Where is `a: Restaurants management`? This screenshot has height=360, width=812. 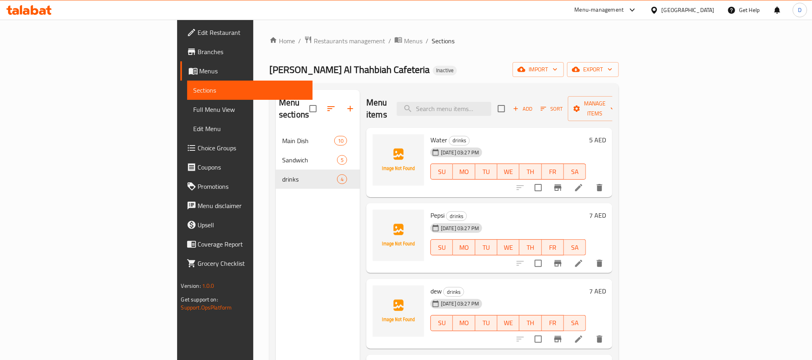
a: Restaurants management is located at coordinates (345, 41).